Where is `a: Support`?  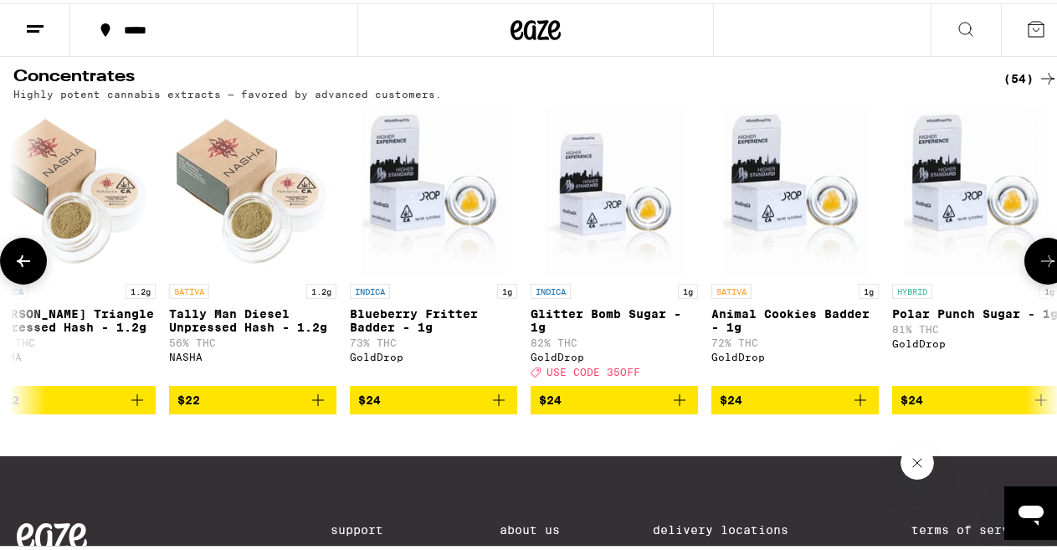 a: Support is located at coordinates (368, 526).